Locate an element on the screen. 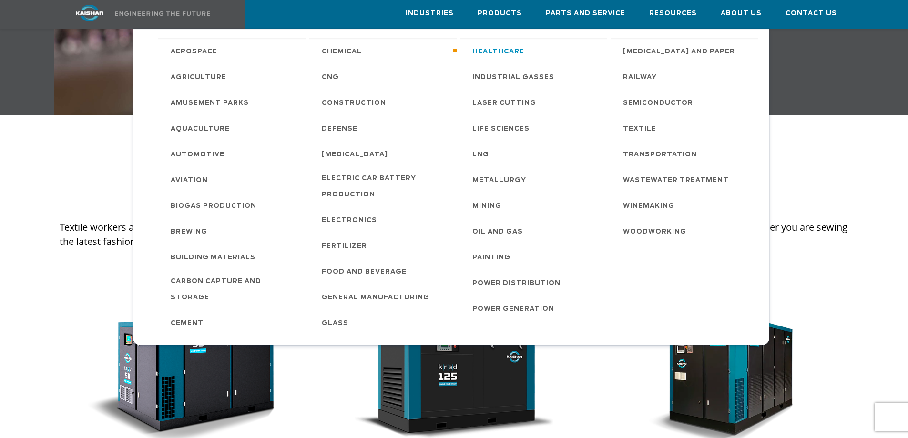 The height and width of the screenshot is (438, 908). a: Industries is located at coordinates (429, 13).